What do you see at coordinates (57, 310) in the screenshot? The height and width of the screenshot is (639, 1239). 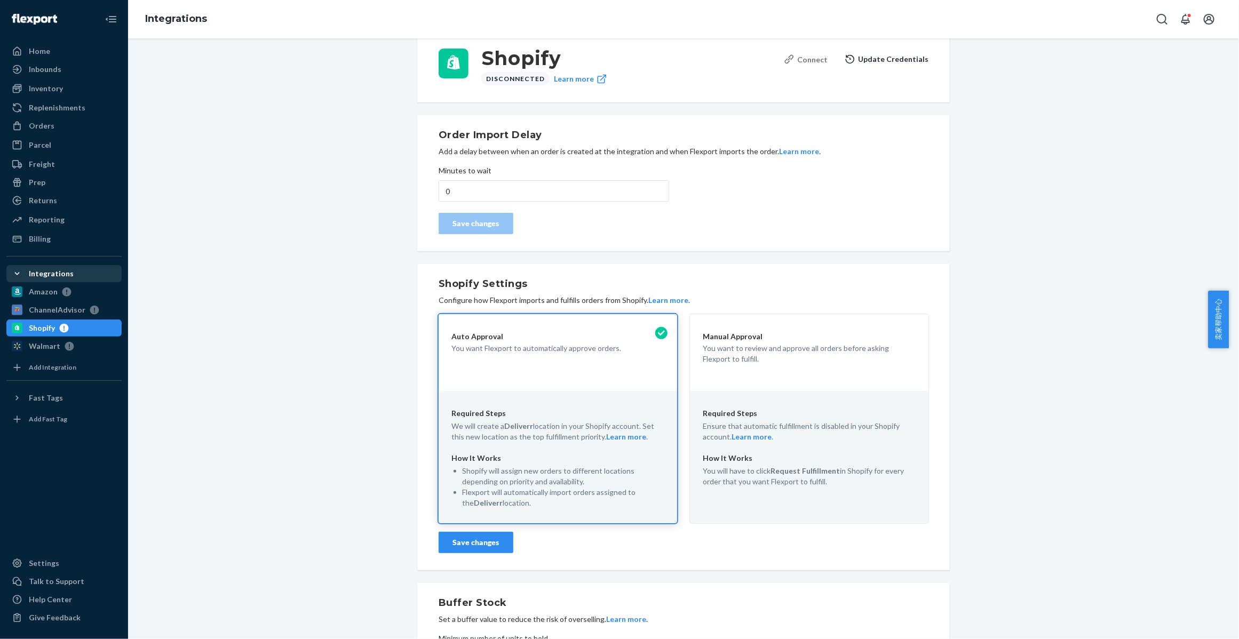 I see `div: ChannelAdvisor` at bounding box center [57, 310].